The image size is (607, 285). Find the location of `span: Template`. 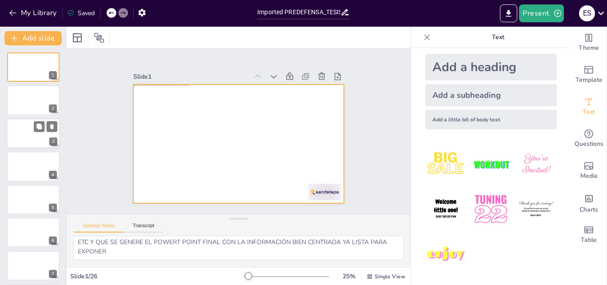

span: Template is located at coordinates (589, 80).